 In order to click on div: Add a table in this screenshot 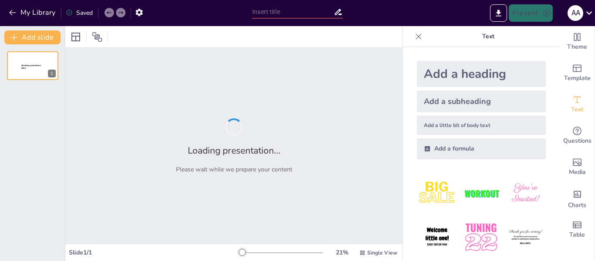, I will do `click(577, 230)`.